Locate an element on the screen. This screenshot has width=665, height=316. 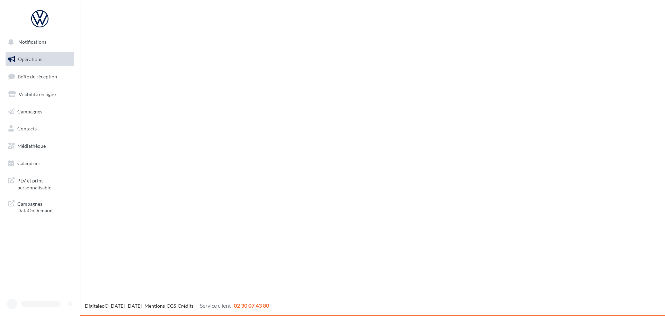
a: CGS is located at coordinates (171, 305).